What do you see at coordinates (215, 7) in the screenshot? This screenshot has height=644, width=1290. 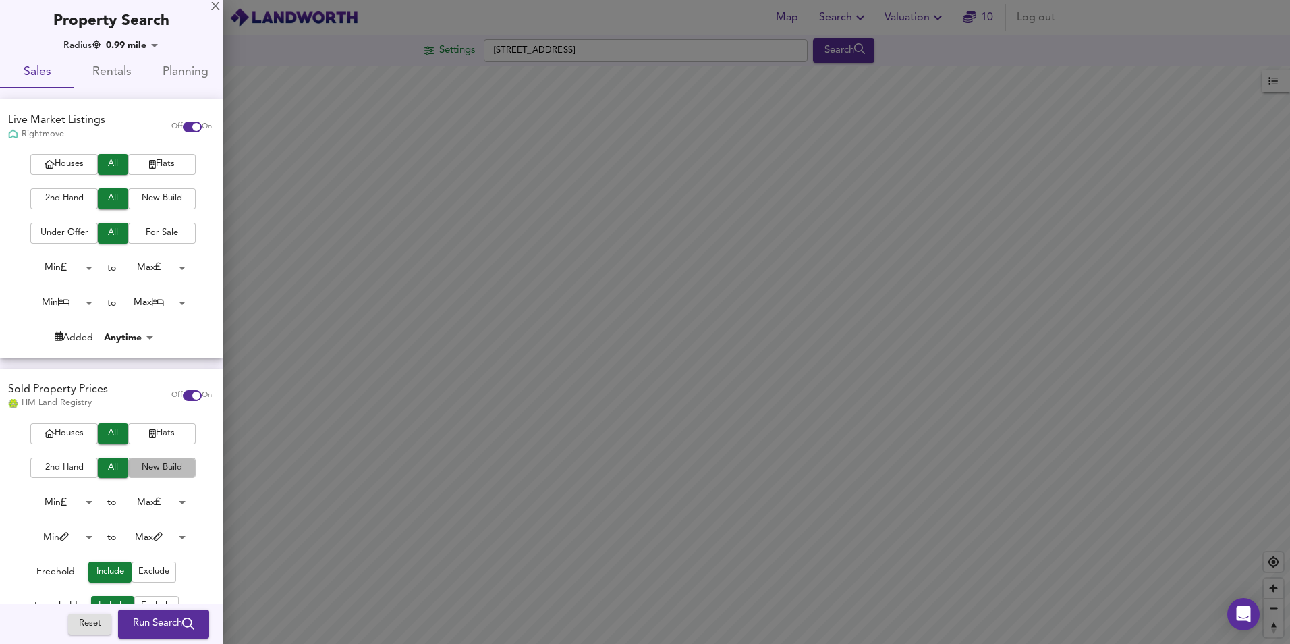 I see `div: X` at bounding box center [215, 7].